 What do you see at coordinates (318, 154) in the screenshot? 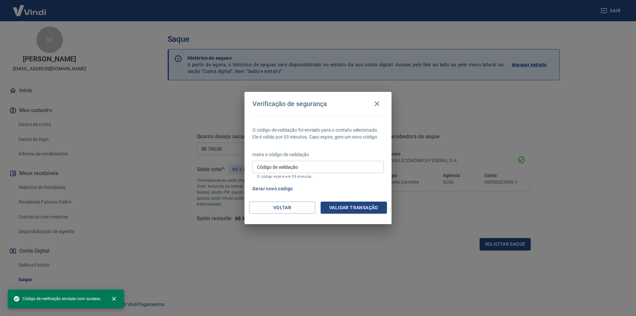
I see `p: Insira o código de validação` at bounding box center [318, 154].